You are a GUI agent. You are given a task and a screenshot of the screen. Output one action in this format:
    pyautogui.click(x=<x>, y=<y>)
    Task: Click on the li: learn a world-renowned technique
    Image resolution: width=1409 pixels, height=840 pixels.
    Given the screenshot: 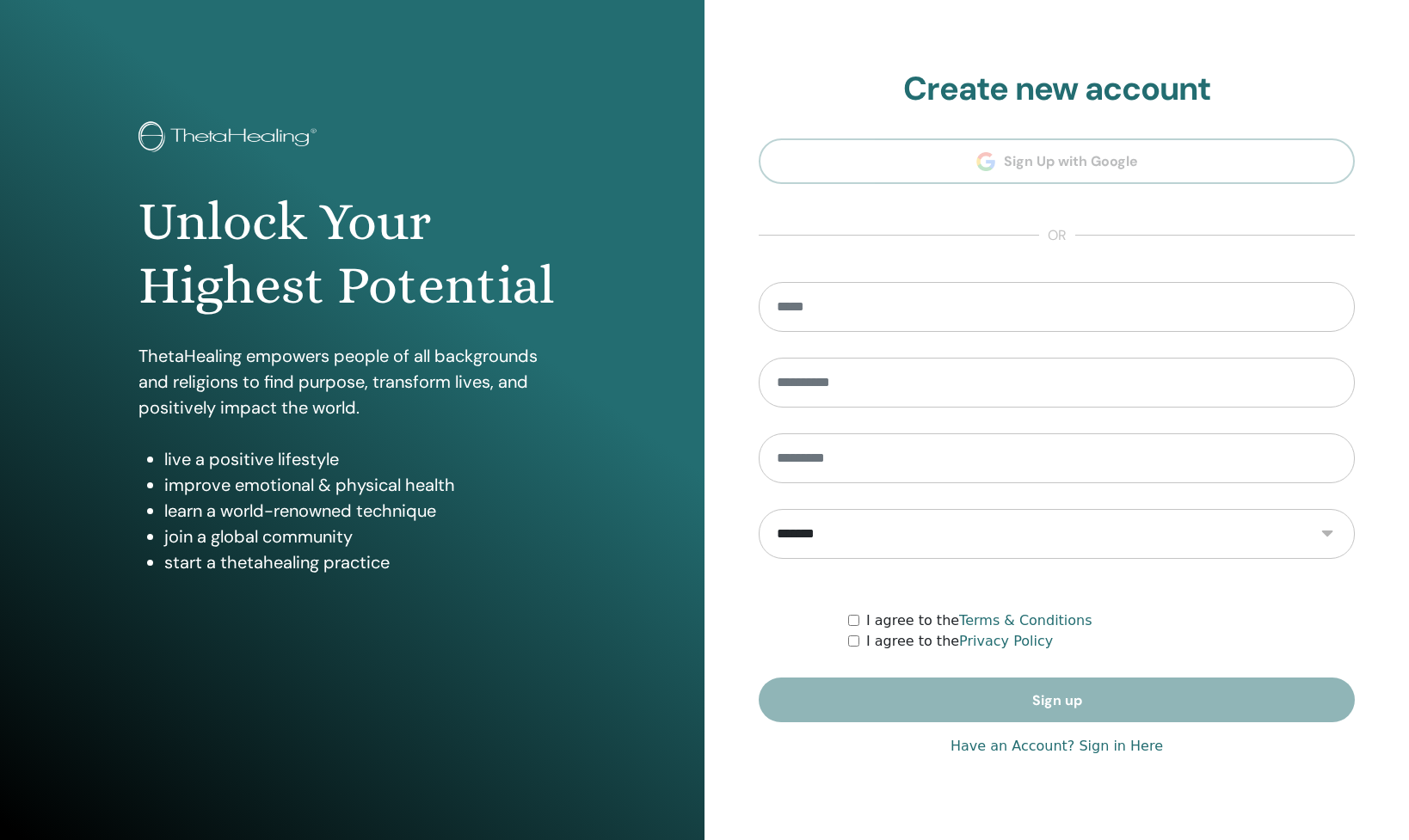 What is the action you would take?
    pyautogui.click(x=365, y=511)
    